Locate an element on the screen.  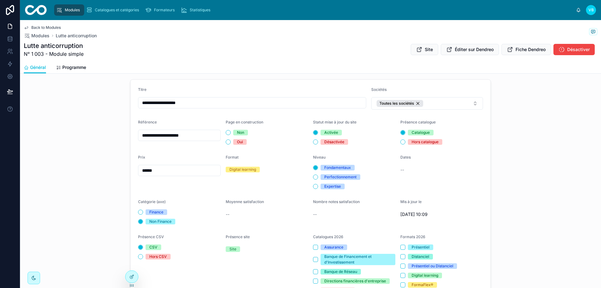
div: Catalogue is located at coordinates (421, 132).